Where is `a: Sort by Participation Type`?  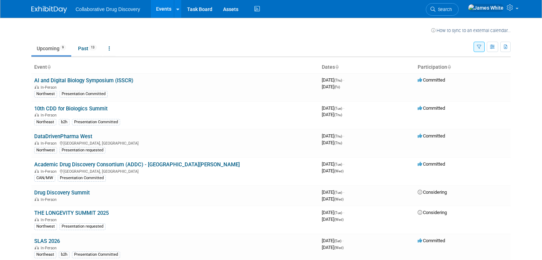
a: Sort by Participation Type is located at coordinates (449, 67).